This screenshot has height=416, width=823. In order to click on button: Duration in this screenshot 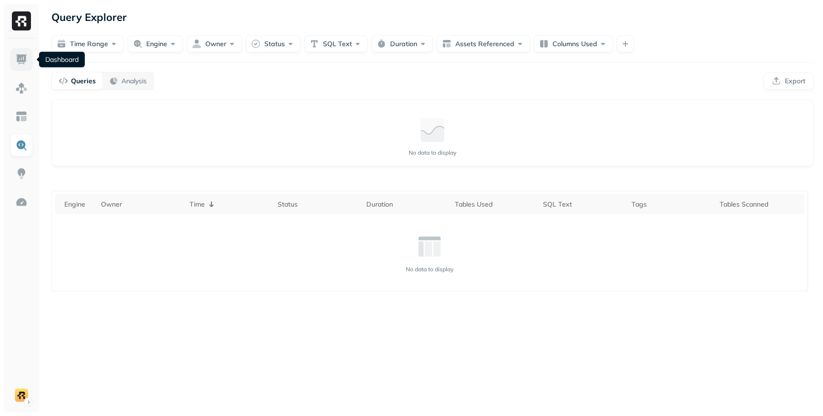, I will do `click(402, 44)`.